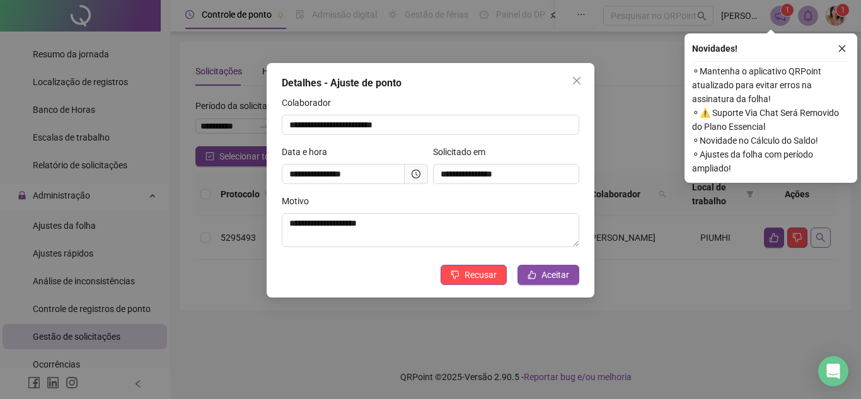 Image resolution: width=861 pixels, height=399 pixels. Describe the element at coordinates (430, 83) in the screenshot. I see `div: Detalhes - Ajuste de ponto` at that location.